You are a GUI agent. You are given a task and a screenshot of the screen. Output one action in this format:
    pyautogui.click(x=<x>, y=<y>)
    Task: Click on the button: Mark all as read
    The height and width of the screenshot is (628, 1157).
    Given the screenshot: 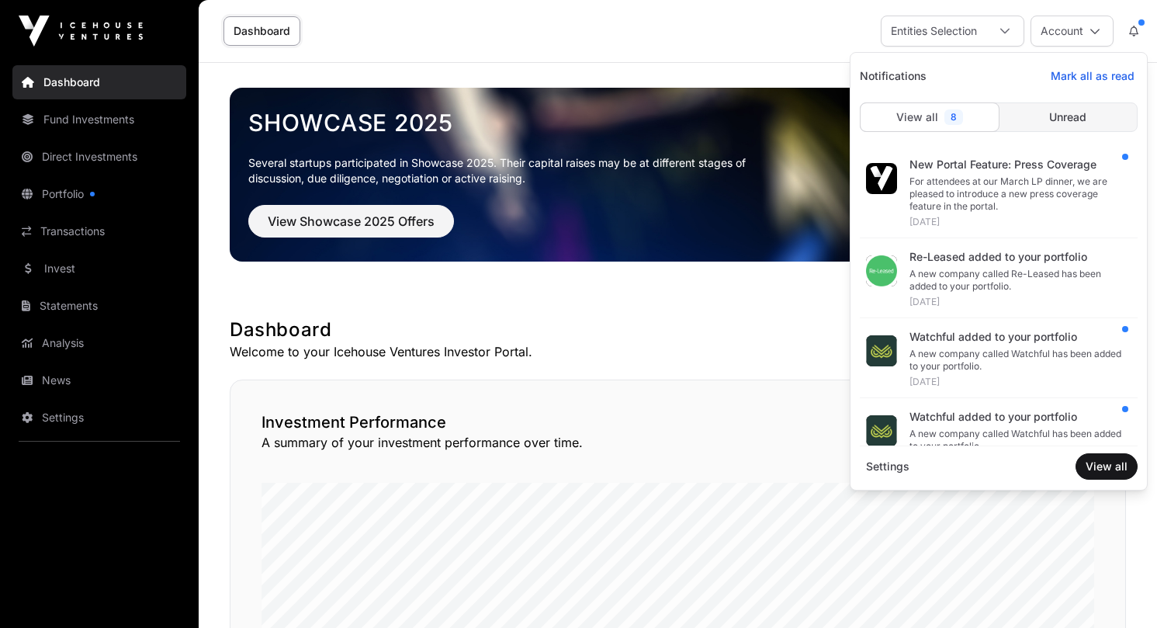 What is the action you would take?
    pyautogui.click(x=1093, y=76)
    